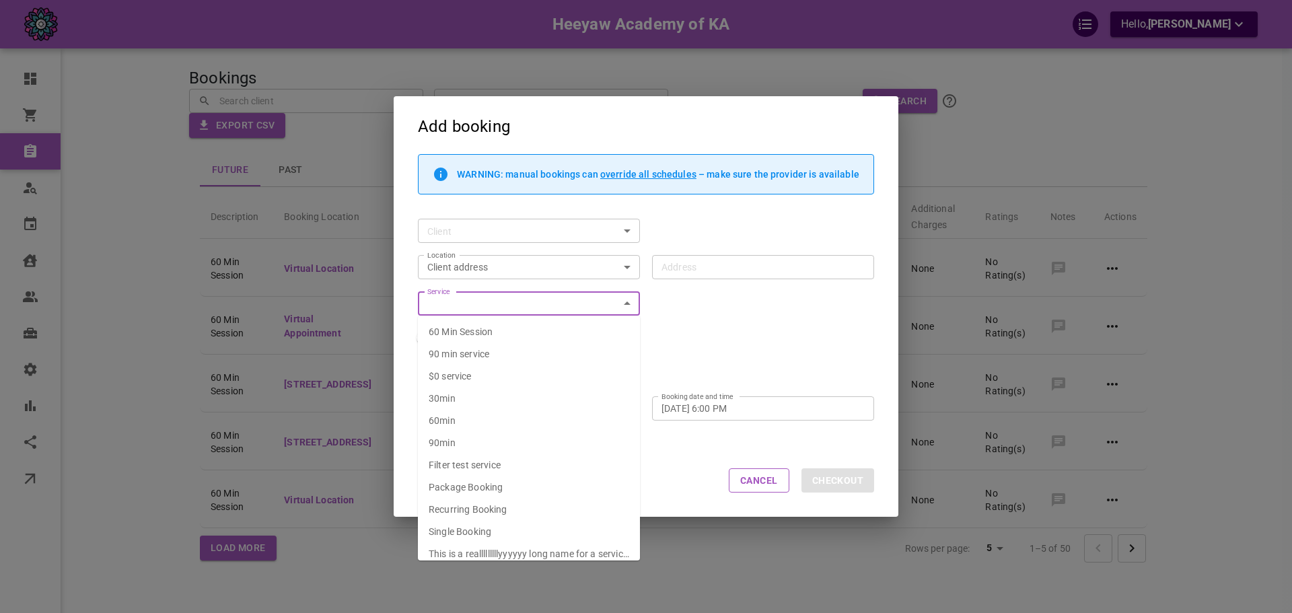  Describe the element at coordinates (760, 408) in the screenshot. I see `input: Choose date, selected date is Sep 5, 2025` at that location.